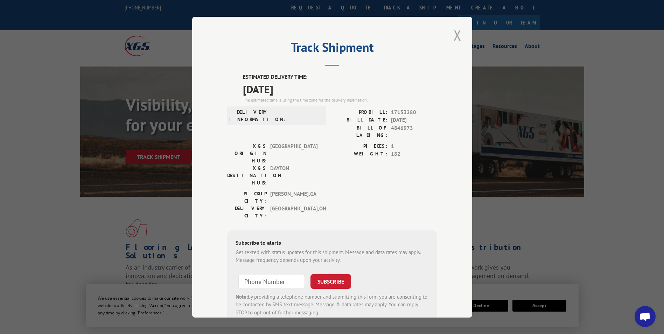 This screenshot has width=664, height=334. Describe the element at coordinates (331, 281) in the screenshot. I see `button: SUBSCRIBE` at that location.